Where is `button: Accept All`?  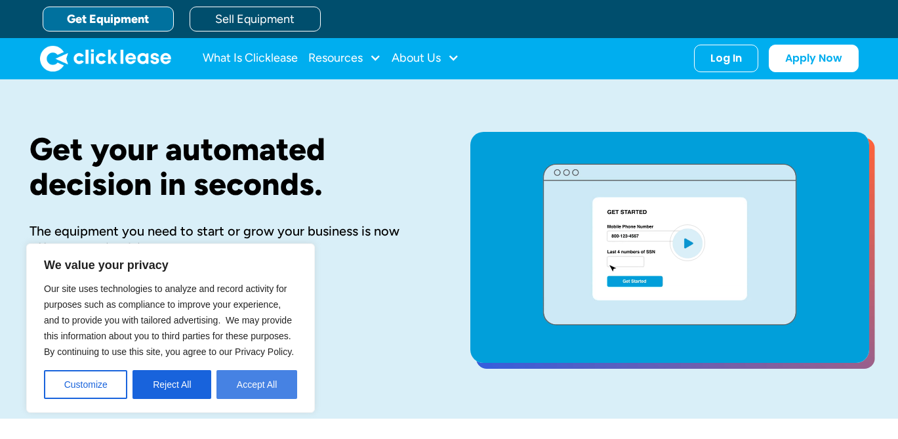 button: Accept All is located at coordinates (256, 384).